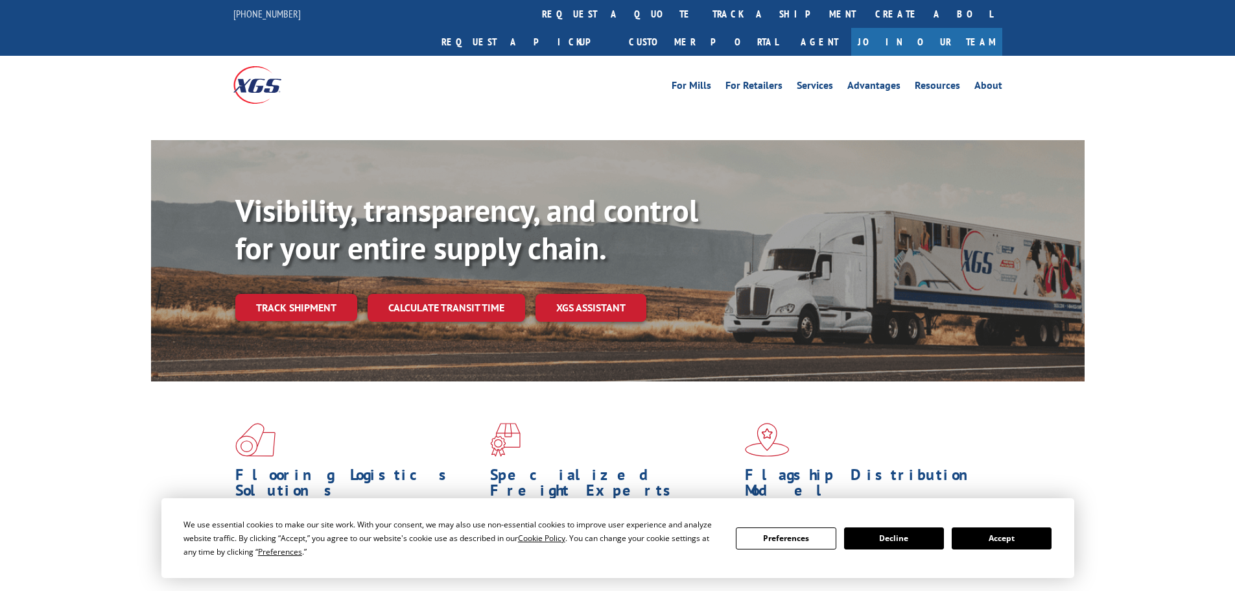 The height and width of the screenshot is (591, 1235). Describe the element at coordinates (505, 440) in the screenshot. I see `img: xgs-icon-focused-on-flooring-red` at that location.